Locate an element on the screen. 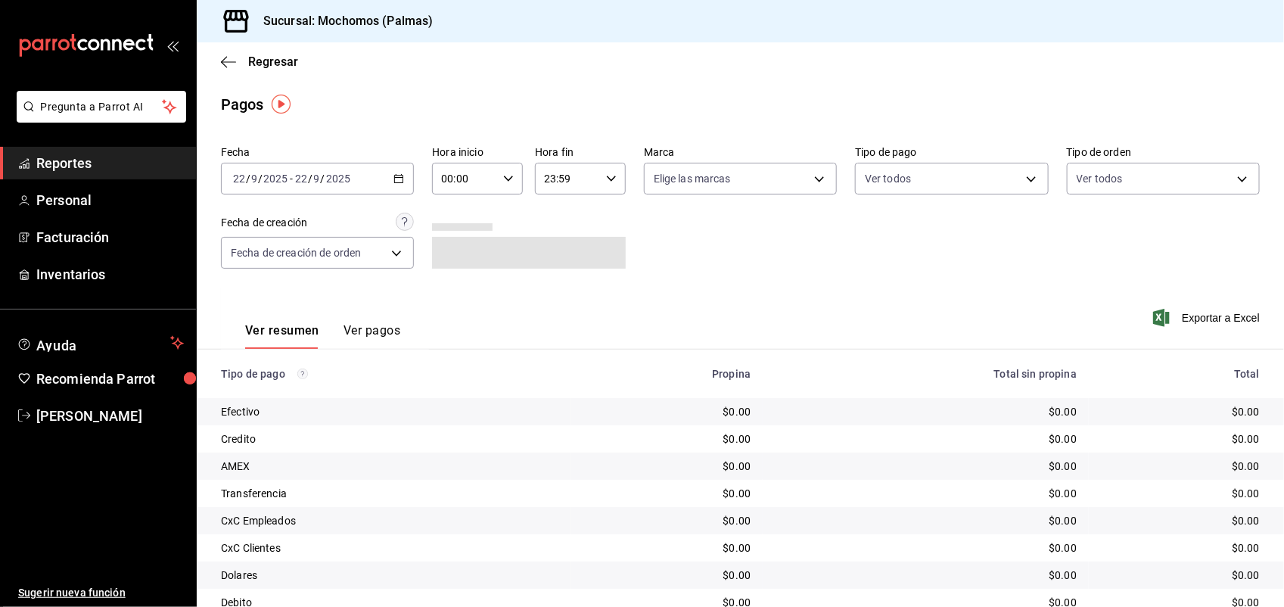  button: Regresar is located at coordinates (259, 61).